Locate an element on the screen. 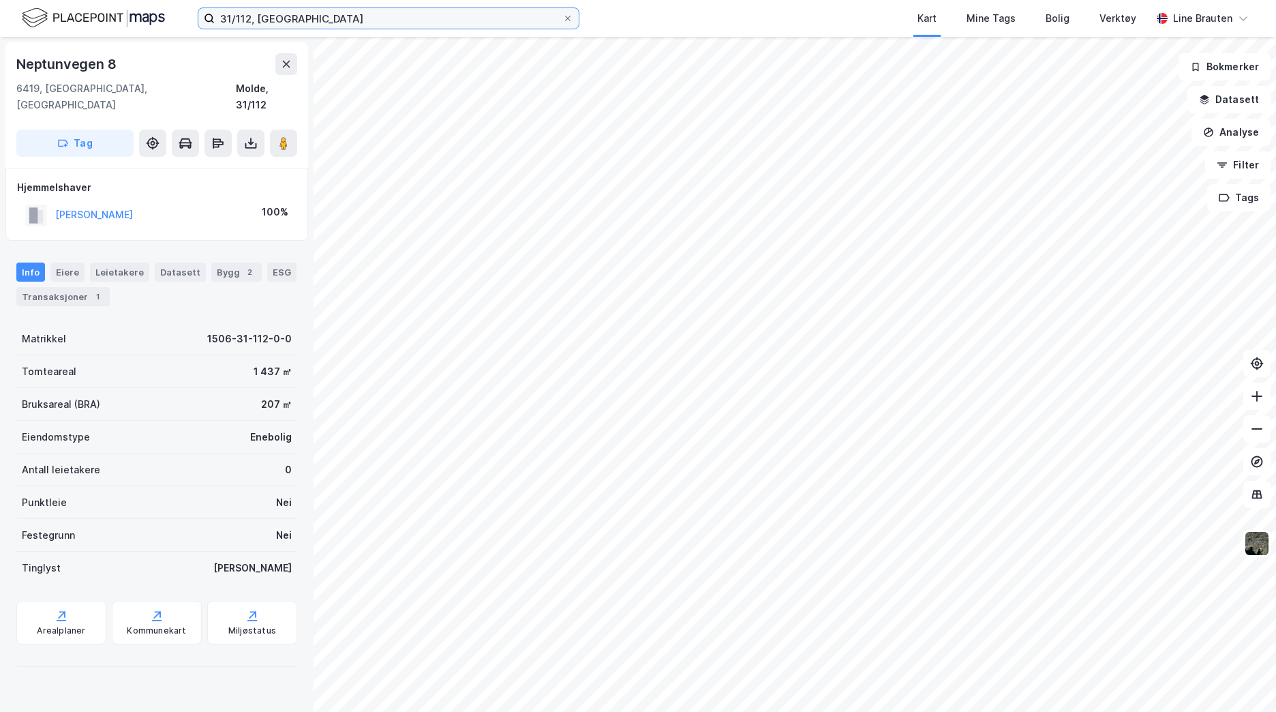  div: Bygg is located at coordinates (237, 272).